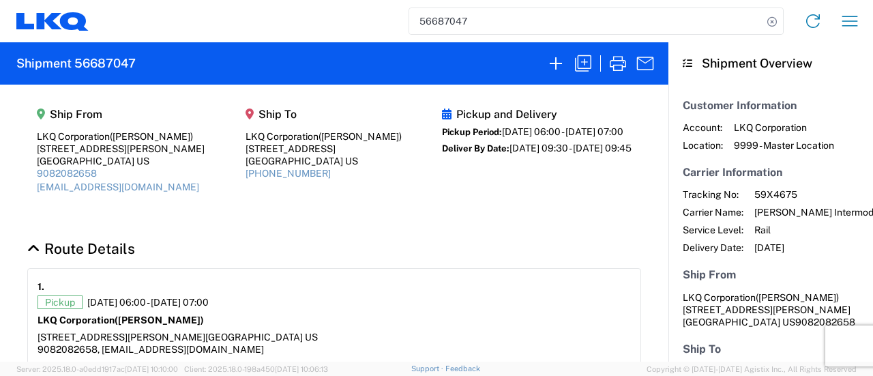 The height and width of the screenshot is (376, 873). I want to click on a: Hide Details, so click(81, 248).